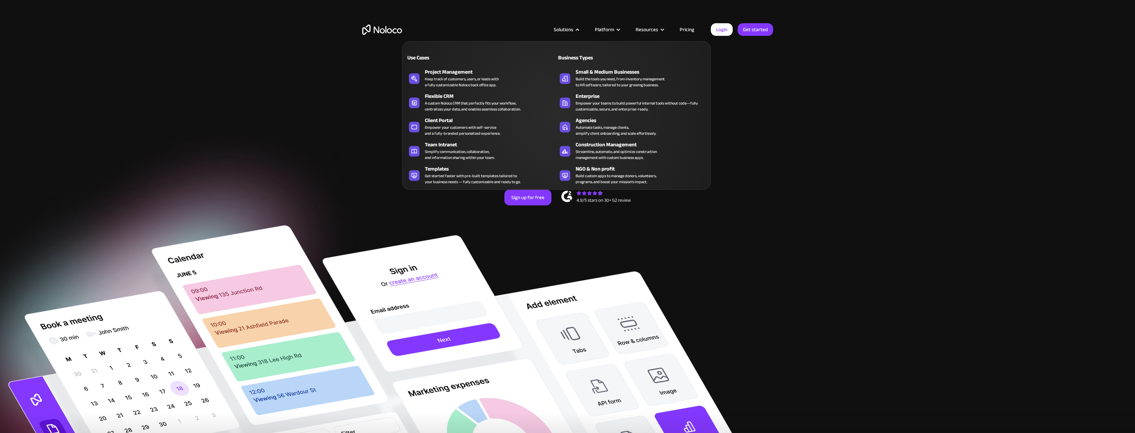 The image size is (1135, 433). What do you see at coordinates (643, 96) in the screenshot?
I see `div: Enterprise` at bounding box center [643, 96].